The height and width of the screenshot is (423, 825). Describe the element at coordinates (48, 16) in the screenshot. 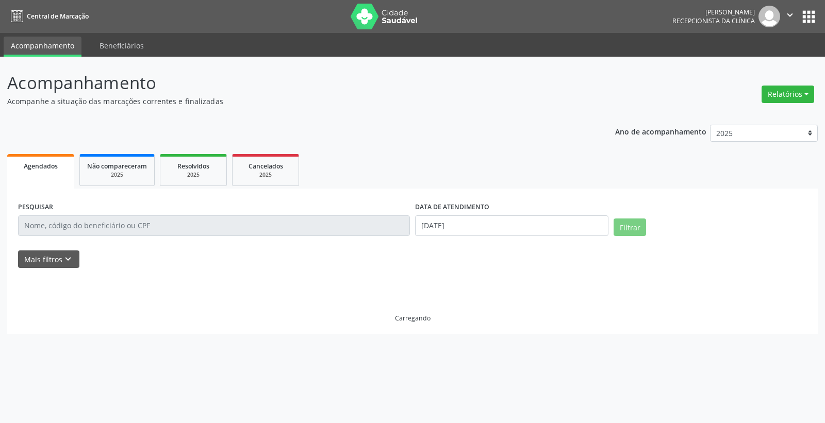

I see `a: Central de Marcação` at that location.